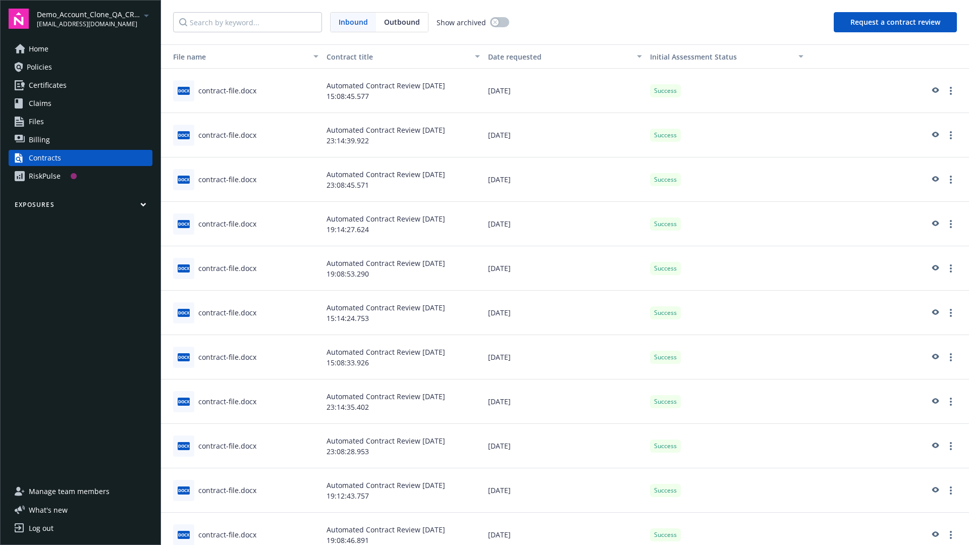 This screenshot has height=545, width=969. Describe the element at coordinates (46, 510) in the screenshot. I see `button: What's new` at that location.